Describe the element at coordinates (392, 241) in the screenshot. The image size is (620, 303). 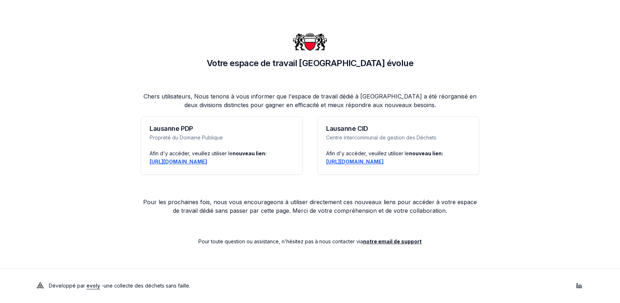
I see `a: notre email de support` at that location.